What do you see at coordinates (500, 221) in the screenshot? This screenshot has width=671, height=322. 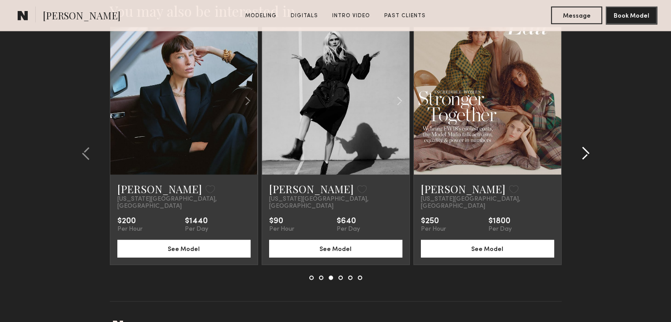 I see `div: $1800` at bounding box center [500, 221].